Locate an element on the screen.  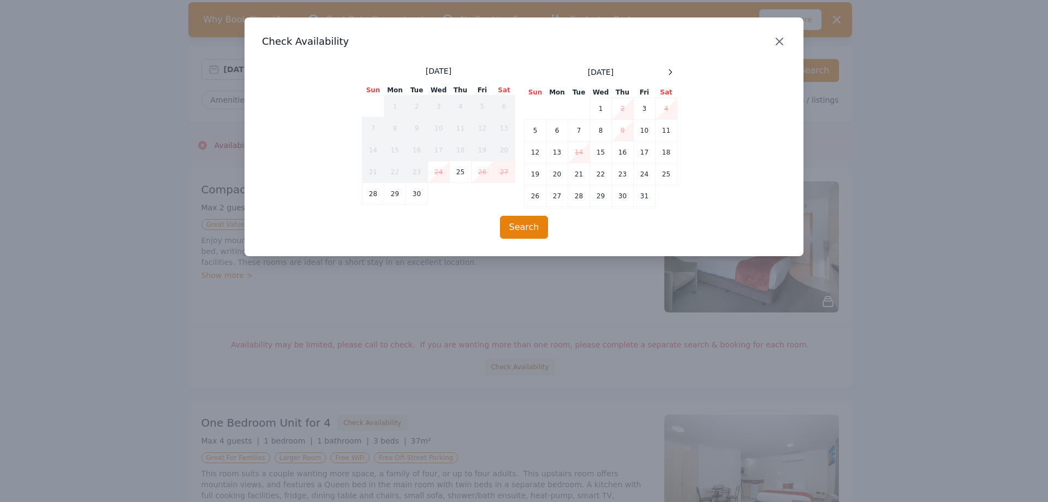
button: Search is located at coordinates (524, 227).